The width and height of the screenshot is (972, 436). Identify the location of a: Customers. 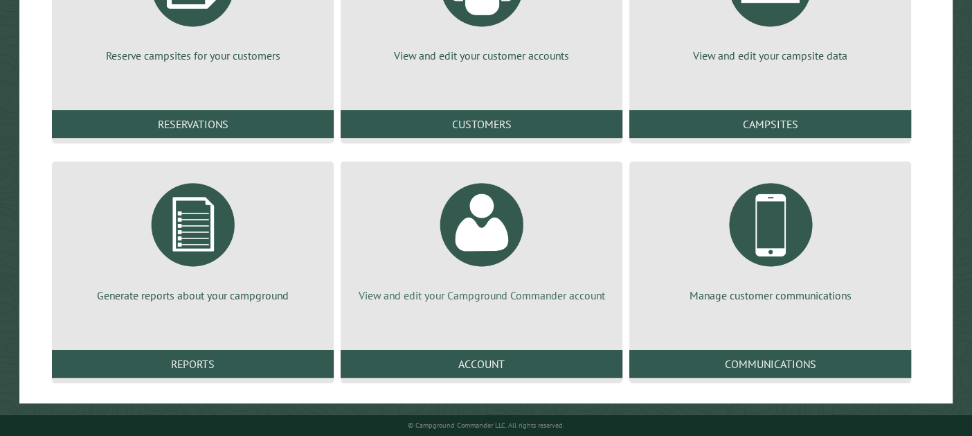
(481, 124).